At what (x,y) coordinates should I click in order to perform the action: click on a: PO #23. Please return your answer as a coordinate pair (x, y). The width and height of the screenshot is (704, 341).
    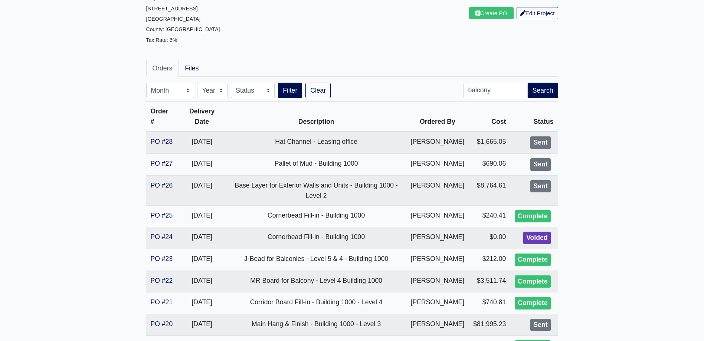
    Looking at the image, I should click on (162, 259).